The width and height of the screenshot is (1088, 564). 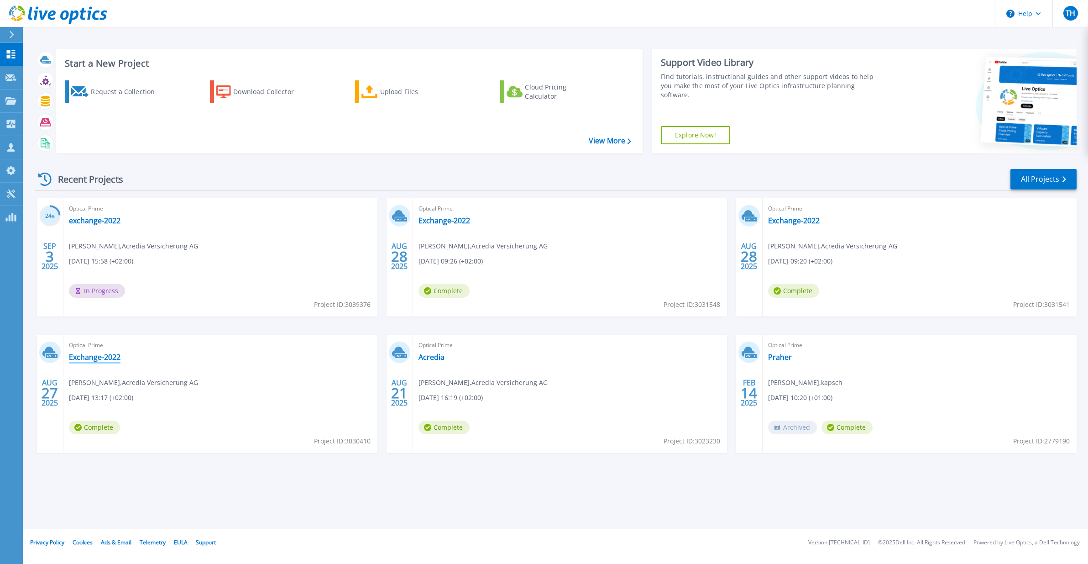 I want to click on span: Archived, so click(x=792, y=427).